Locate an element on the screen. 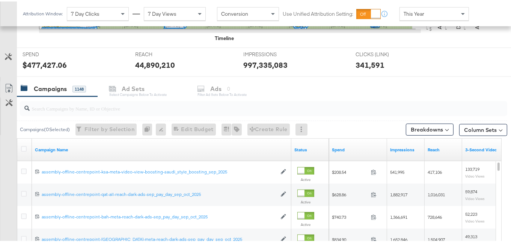 The width and height of the screenshot is (511, 242). div: 0 is located at coordinates (149, 128).